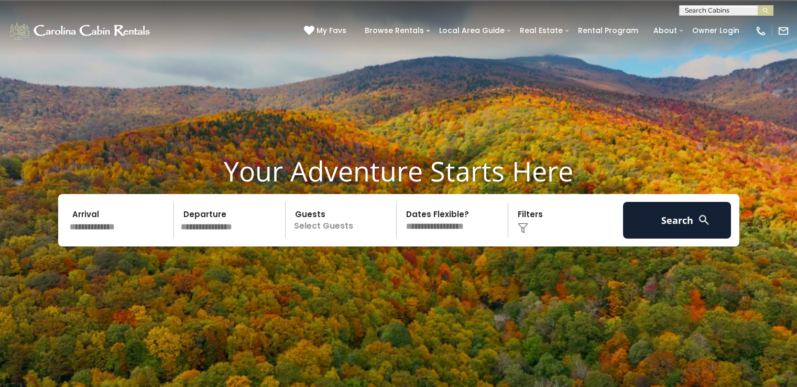 The height and width of the screenshot is (387, 797). Describe the element at coordinates (608, 30) in the screenshot. I see `a: Rental Program` at that location.